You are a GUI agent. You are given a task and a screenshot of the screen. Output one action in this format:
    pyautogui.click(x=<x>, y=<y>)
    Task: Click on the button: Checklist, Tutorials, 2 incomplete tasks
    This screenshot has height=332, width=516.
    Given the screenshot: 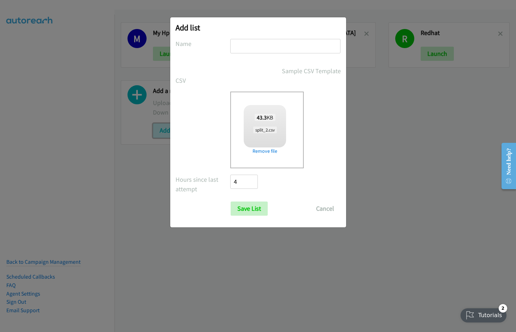 What is the action you would take?
    pyautogui.click(x=27, y=14)
    